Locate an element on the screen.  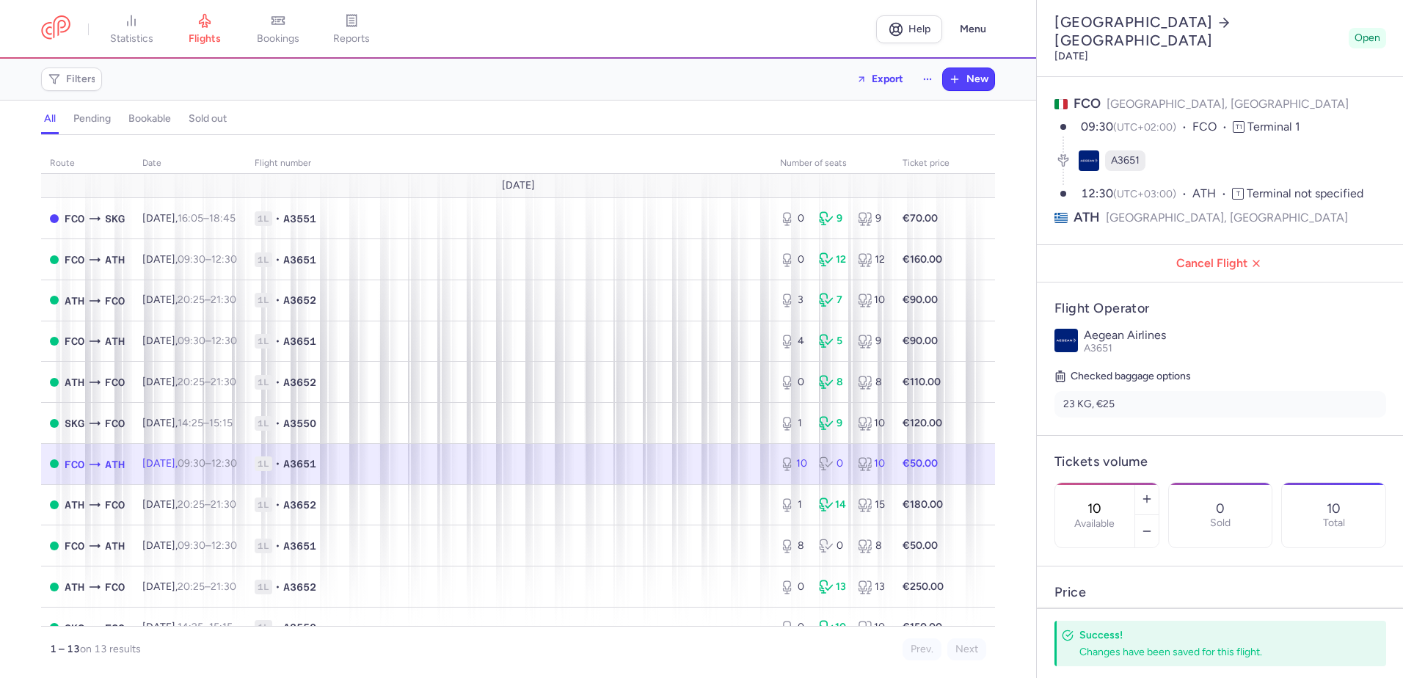
span: Terminal 1 is located at coordinates (1274, 126).